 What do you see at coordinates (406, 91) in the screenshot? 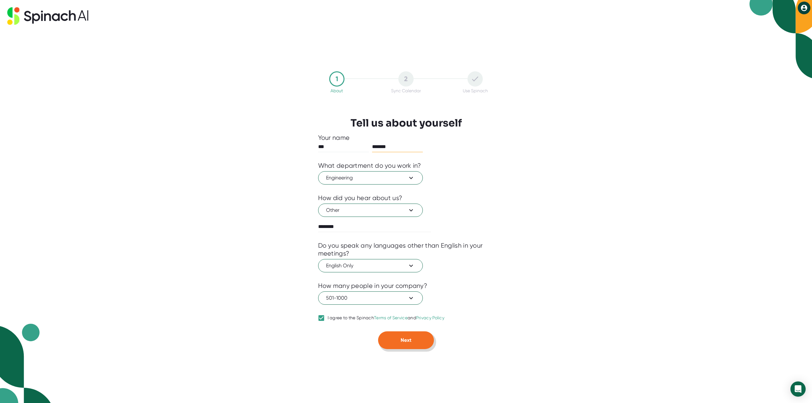
I see `div: Sync Calendar` at bounding box center [406, 91].